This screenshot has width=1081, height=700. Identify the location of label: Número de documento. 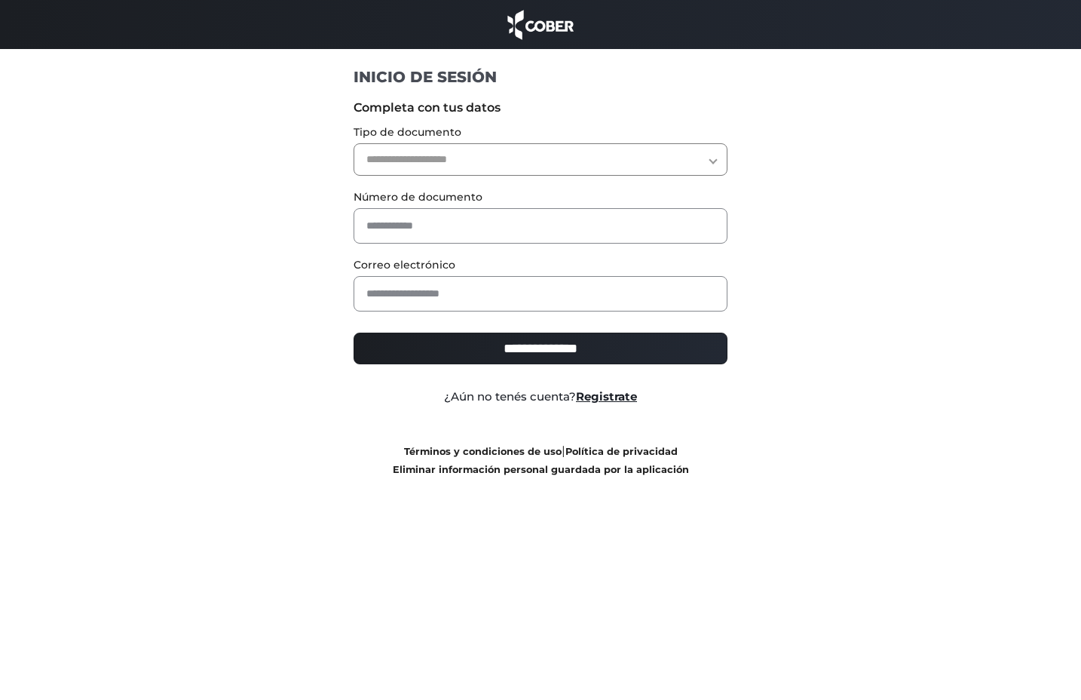
(541, 197).